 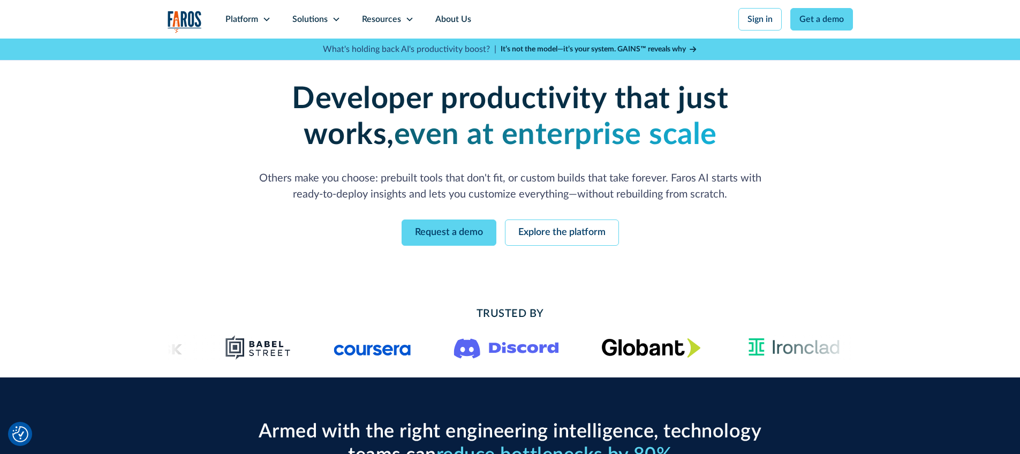 What do you see at coordinates (561, 232) in the screenshot?
I see `a: Explore the platform` at bounding box center [561, 232].